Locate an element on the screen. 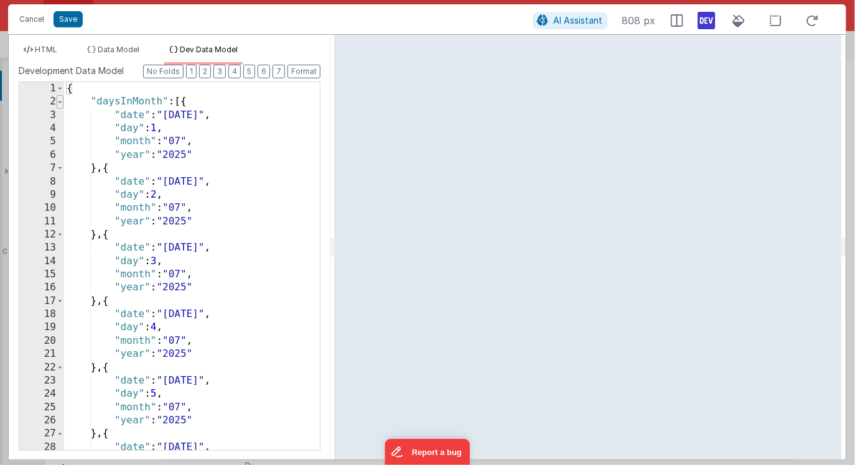 Image resolution: width=855 pixels, height=465 pixels. span: AI Assistant is located at coordinates (578, 20).